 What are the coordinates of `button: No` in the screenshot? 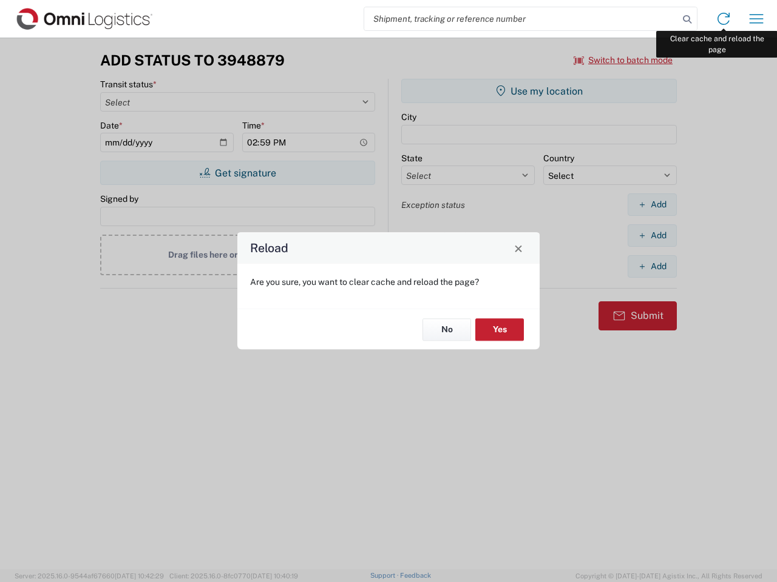 It's located at (447, 329).